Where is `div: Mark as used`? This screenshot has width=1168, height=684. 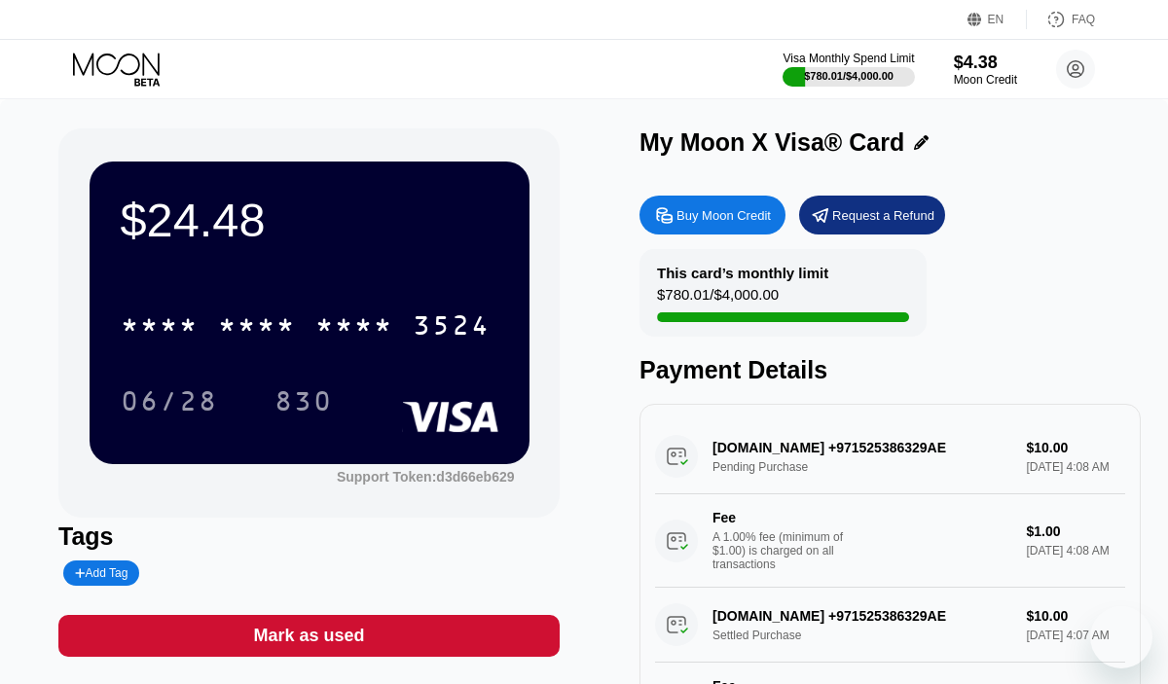 div: Mark as used is located at coordinates (309, 636).